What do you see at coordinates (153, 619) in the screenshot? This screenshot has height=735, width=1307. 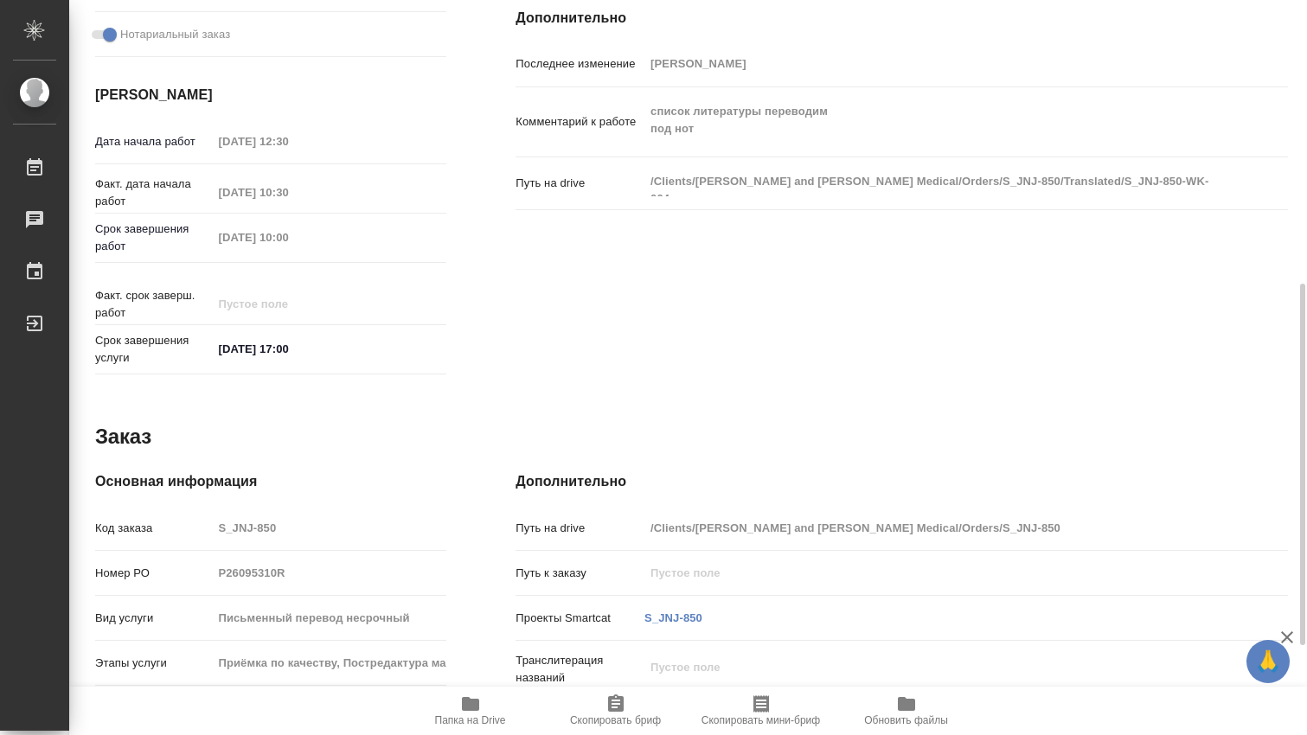 I see `p: Вид услуги` at bounding box center [153, 619].